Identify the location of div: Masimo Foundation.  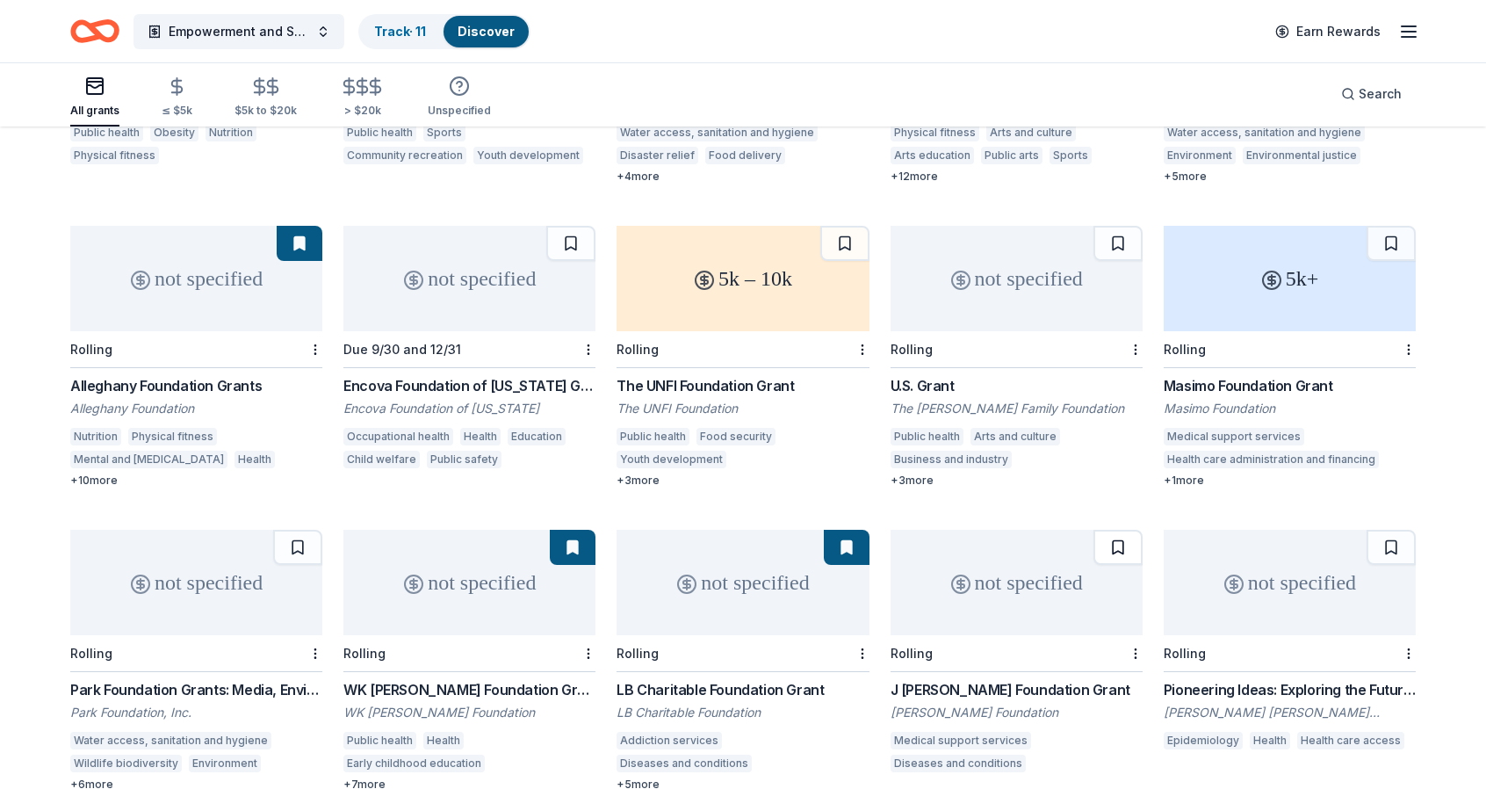
(1290, 408).